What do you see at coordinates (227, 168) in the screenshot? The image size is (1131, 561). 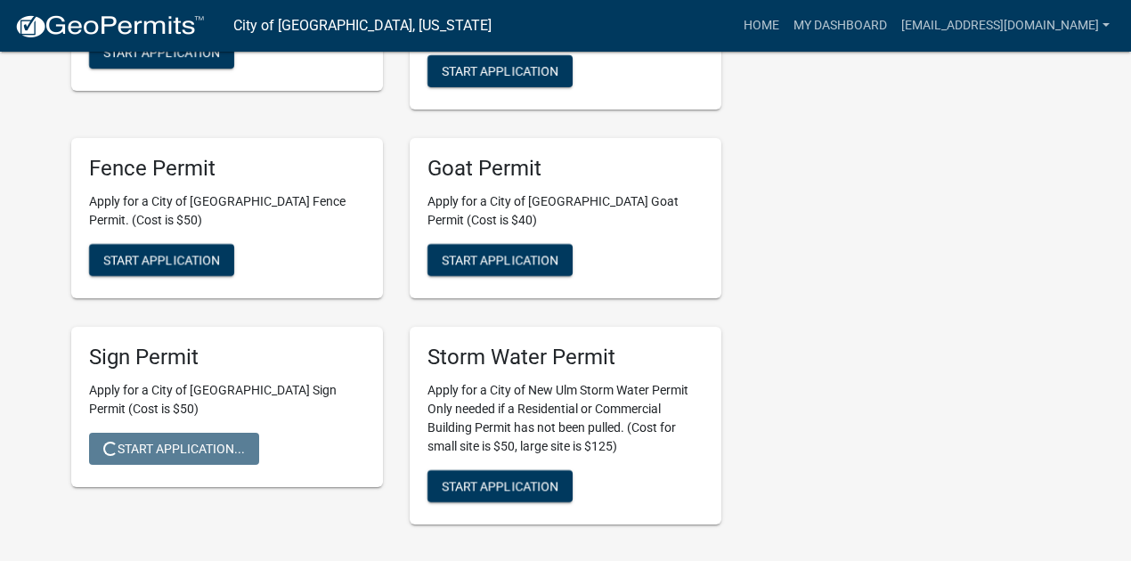 I see `h5: Fence Permit` at bounding box center [227, 168].